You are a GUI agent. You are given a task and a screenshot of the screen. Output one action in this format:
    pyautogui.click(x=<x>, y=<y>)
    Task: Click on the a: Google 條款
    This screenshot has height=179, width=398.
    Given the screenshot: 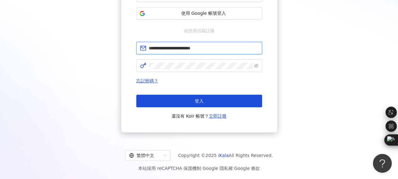 What is the action you would take?
    pyautogui.click(x=247, y=169)
    